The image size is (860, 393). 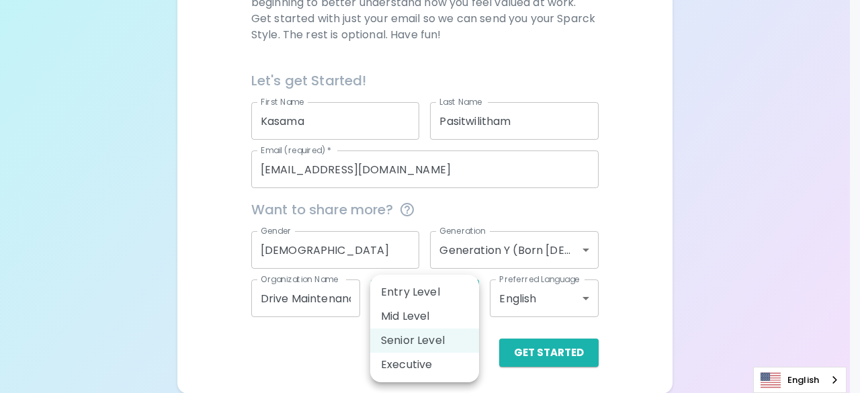 What do you see at coordinates (799, 380) in the screenshot?
I see `div: Language` at bounding box center [799, 380].